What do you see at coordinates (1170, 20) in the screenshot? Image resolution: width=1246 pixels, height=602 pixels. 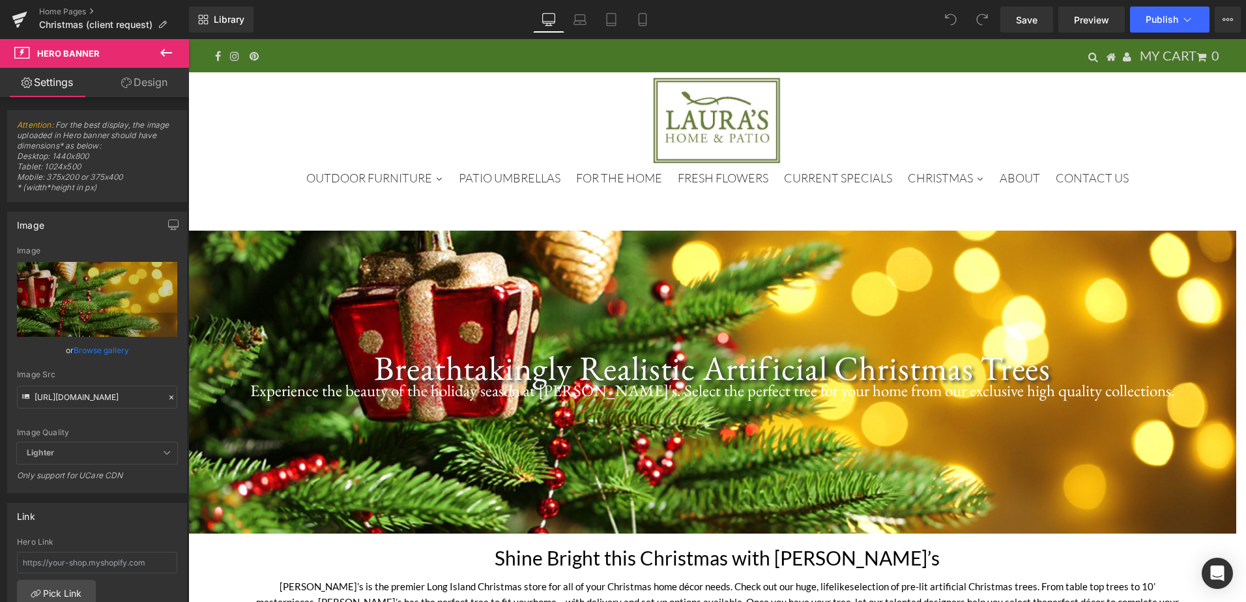 I see `button: Publish` at bounding box center [1170, 20].